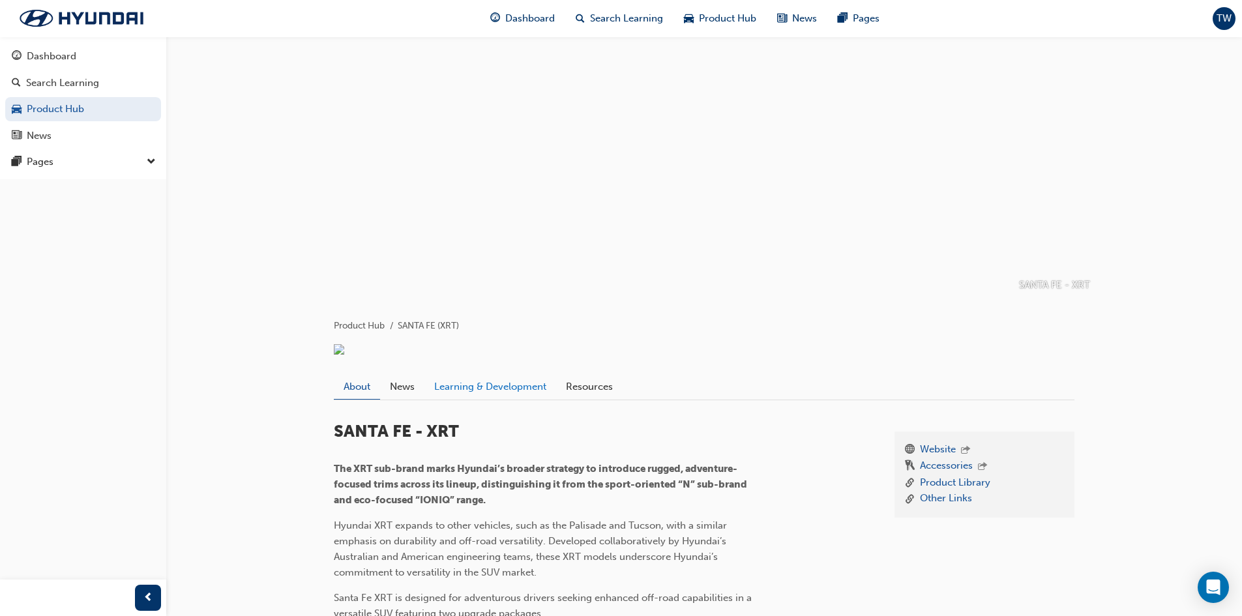  Describe the element at coordinates (619, 18) in the screenshot. I see `a: search-iconSearch Learning` at that location.